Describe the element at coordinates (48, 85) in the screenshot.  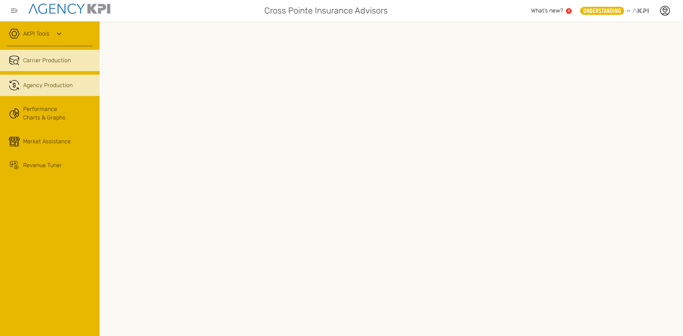
I see `span: Agency Production` at that location.